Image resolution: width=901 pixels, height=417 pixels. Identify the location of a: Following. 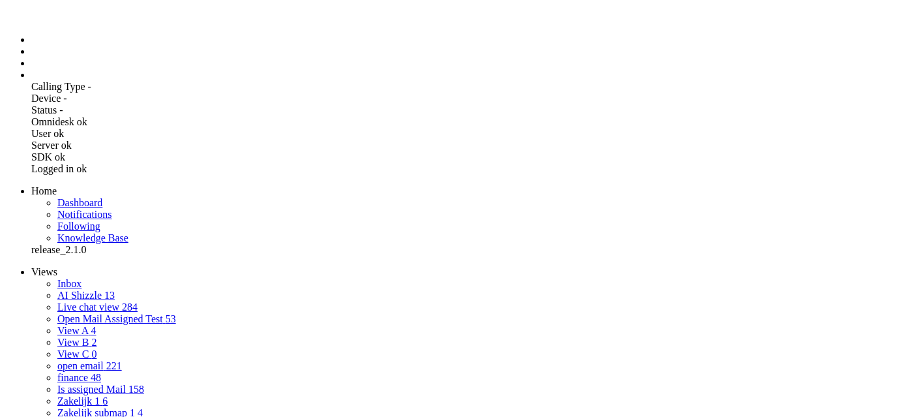
(79, 226).